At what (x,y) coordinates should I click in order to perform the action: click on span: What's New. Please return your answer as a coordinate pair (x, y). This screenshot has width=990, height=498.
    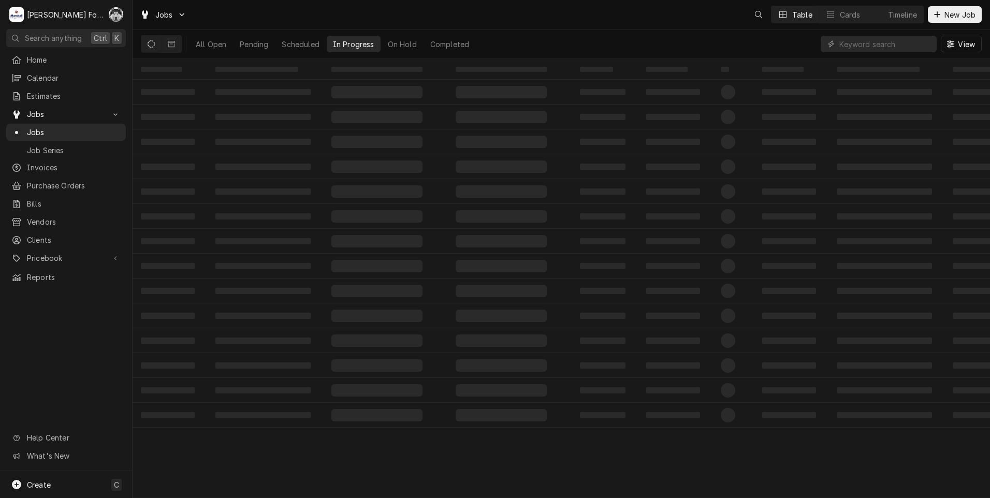
    Looking at the image, I should click on (73, 456).